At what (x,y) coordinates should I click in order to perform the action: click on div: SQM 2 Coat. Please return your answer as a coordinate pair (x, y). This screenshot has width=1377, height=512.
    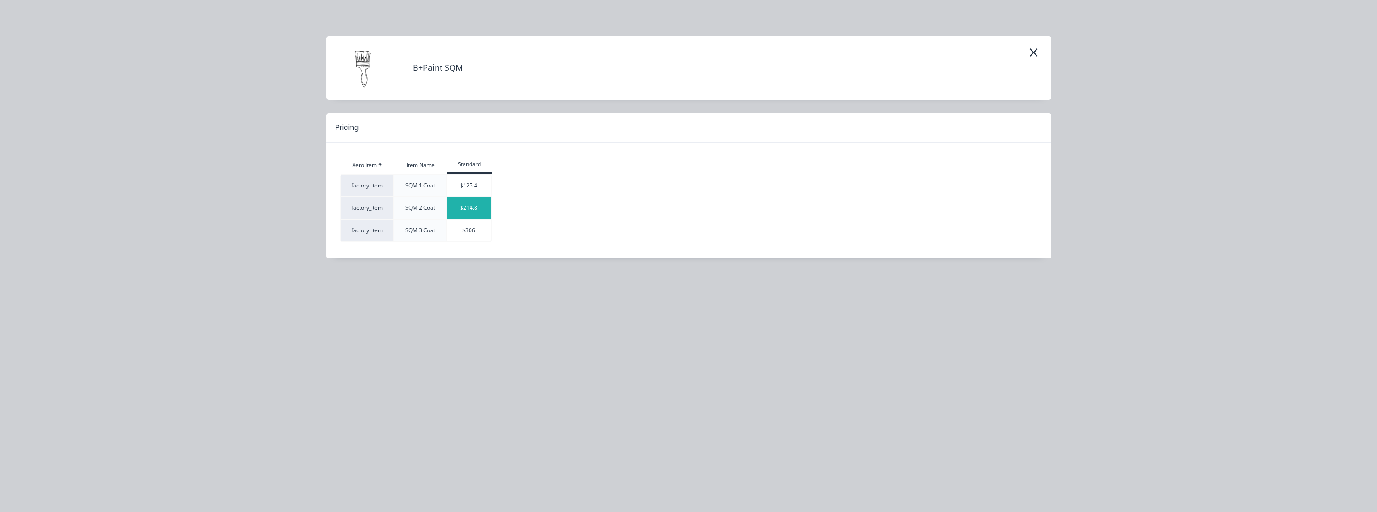
    Looking at the image, I should click on (420, 208).